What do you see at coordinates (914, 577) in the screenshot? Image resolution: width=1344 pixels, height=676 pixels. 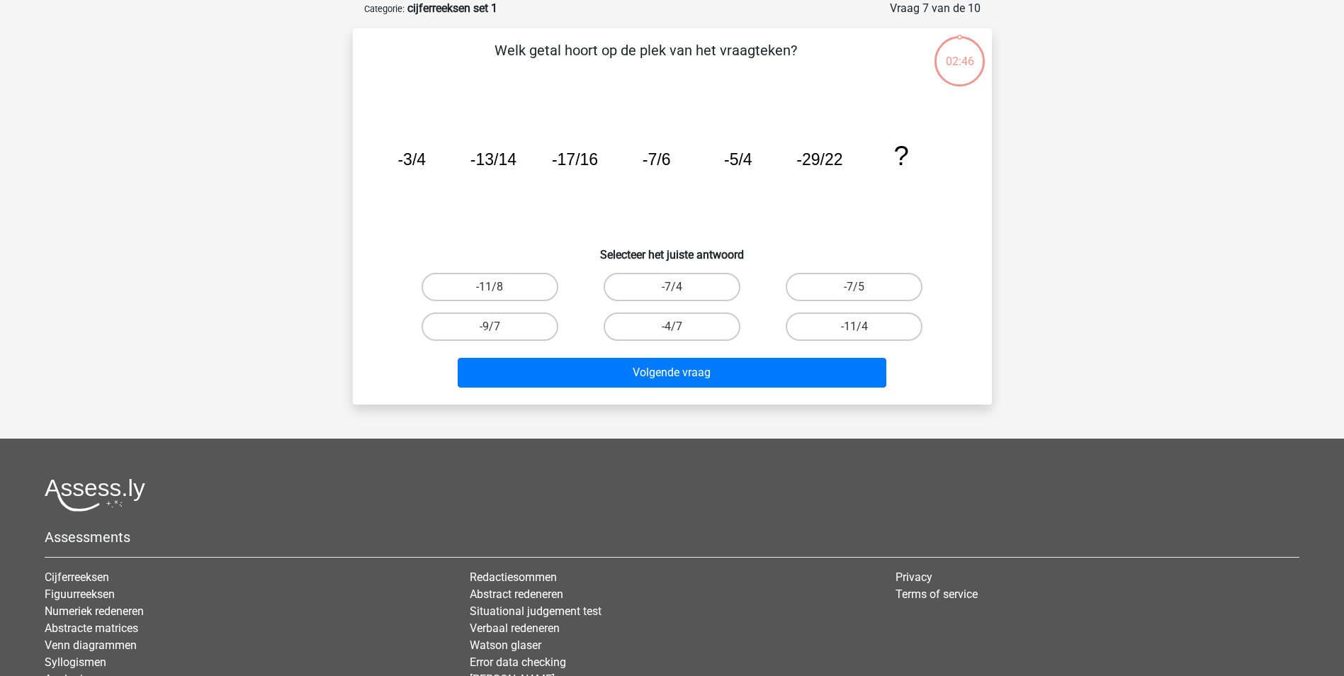 I see `a: Privacy` at bounding box center [914, 577].